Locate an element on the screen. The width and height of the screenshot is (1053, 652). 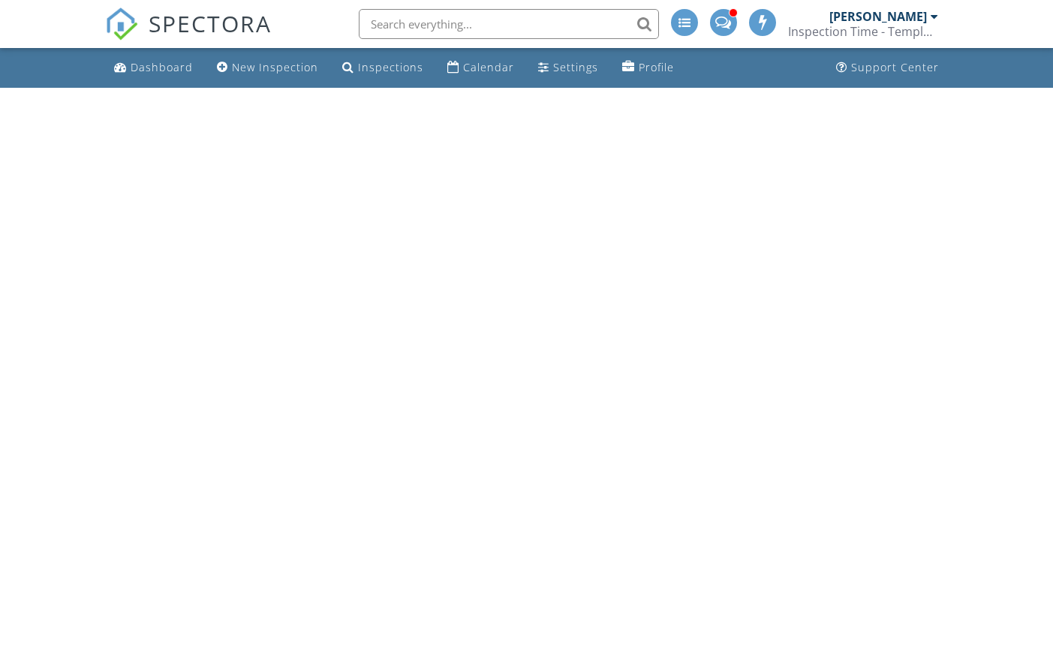
div: Support Center is located at coordinates (894, 67).